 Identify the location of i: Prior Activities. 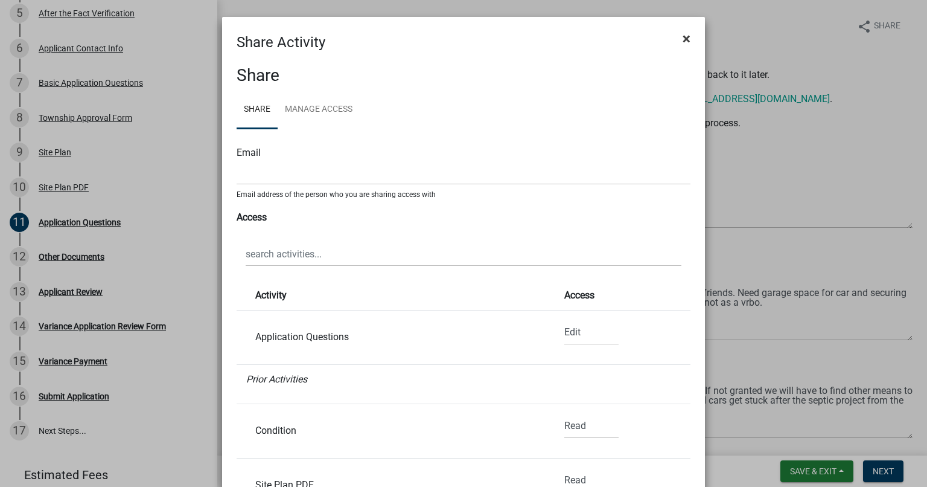
(276, 378).